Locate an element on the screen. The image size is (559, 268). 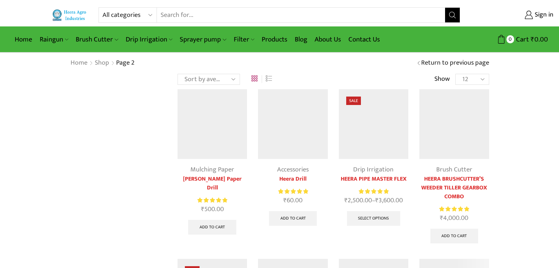
a: 0 Cart ₹0.00 is located at coordinates (507, 39).